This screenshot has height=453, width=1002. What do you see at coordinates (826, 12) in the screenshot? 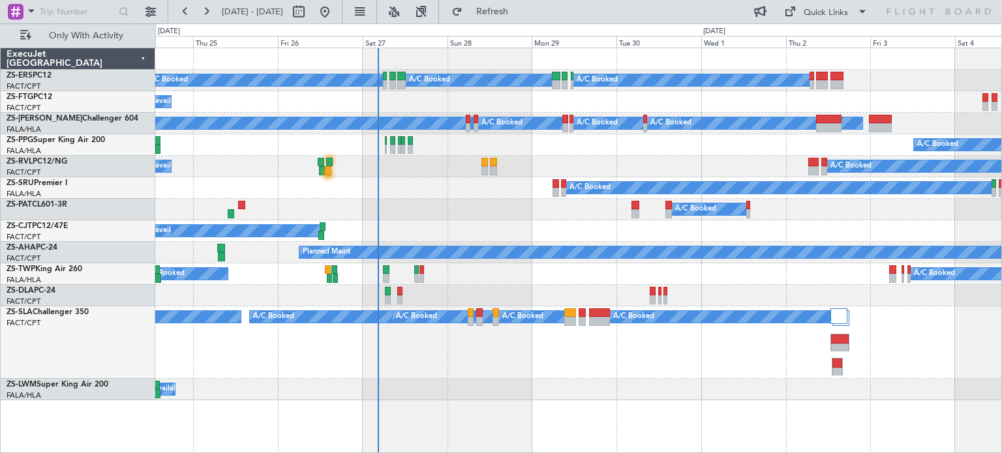
I see `button: Quick Links` at bounding box center [826, 12].